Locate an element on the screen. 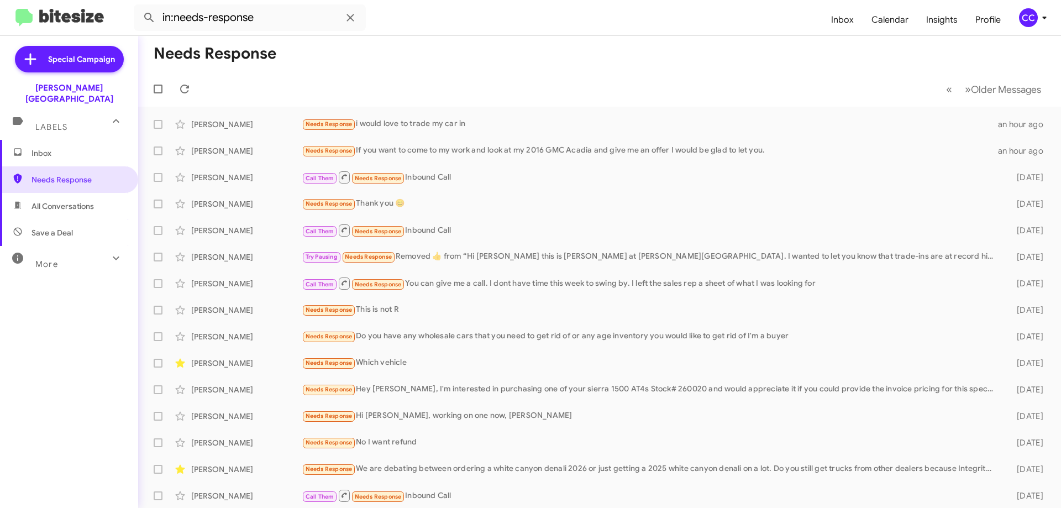  div: i would love to trade my car in is located at coordinates (650, 124).